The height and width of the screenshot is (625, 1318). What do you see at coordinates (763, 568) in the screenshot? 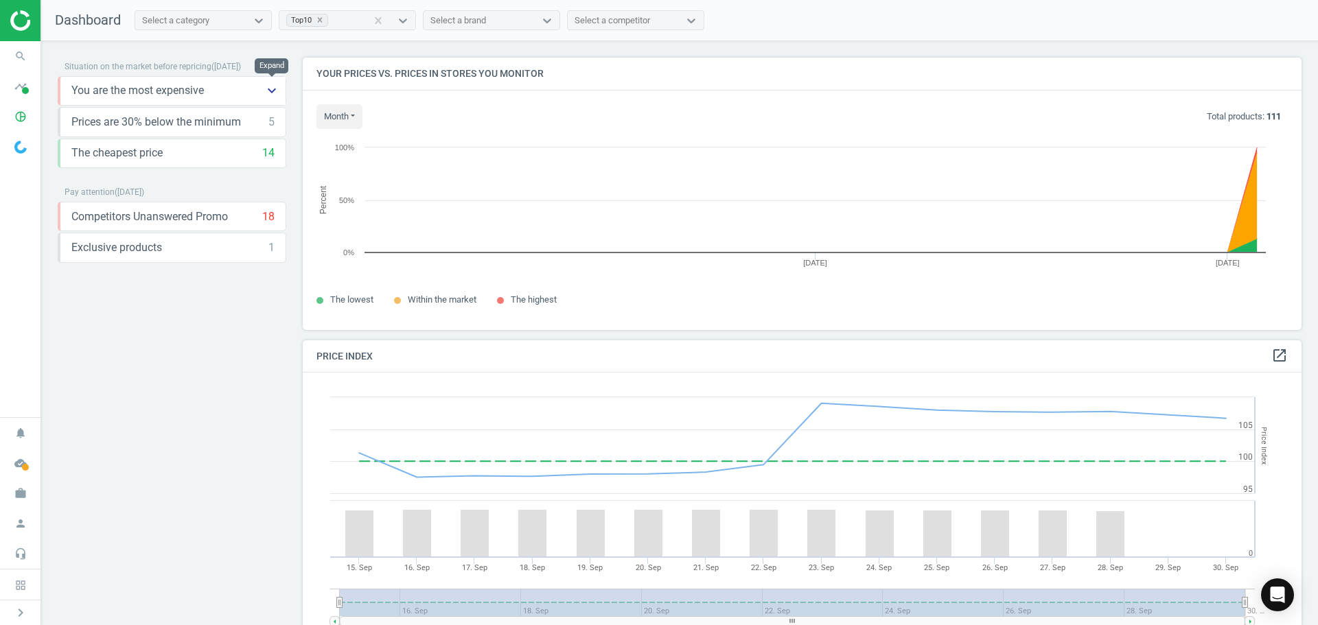
I see `tspan: 22. Sep` at bounding box center [763, 568].